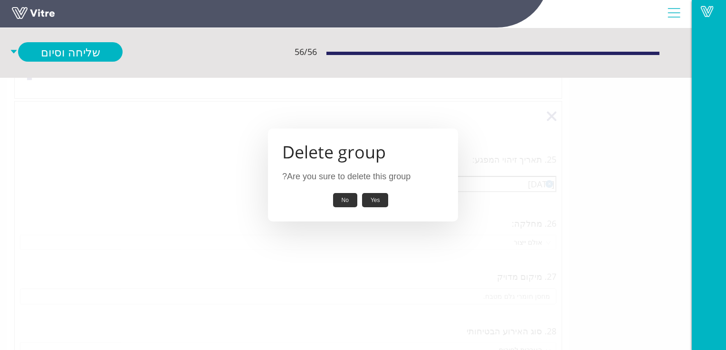  Describe the element at coordinates (14, 52) in the screenshot. I see `span: caret-down` at that location.